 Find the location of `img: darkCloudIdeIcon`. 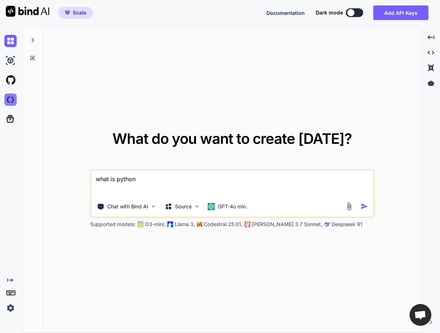

img: darkCloudIdeIcon is located at coordinates (11, 100).